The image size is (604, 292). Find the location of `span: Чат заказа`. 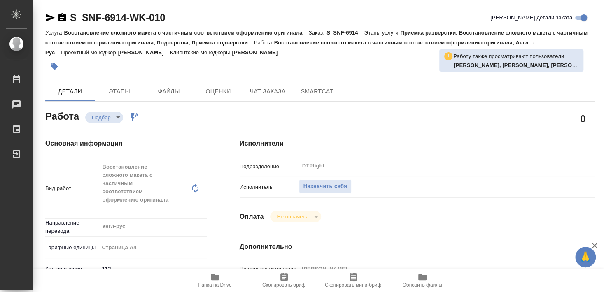

span: Чат заказа is located at coordinates (268, 91).